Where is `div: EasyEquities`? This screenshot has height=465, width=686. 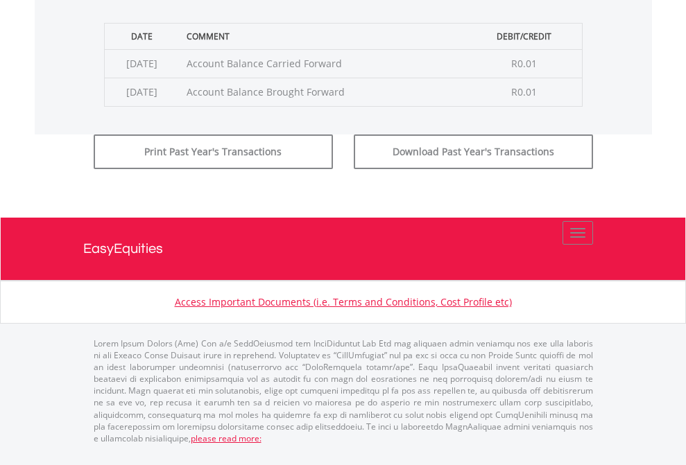
div: EasyEquities is located at coordinates (343, 249).